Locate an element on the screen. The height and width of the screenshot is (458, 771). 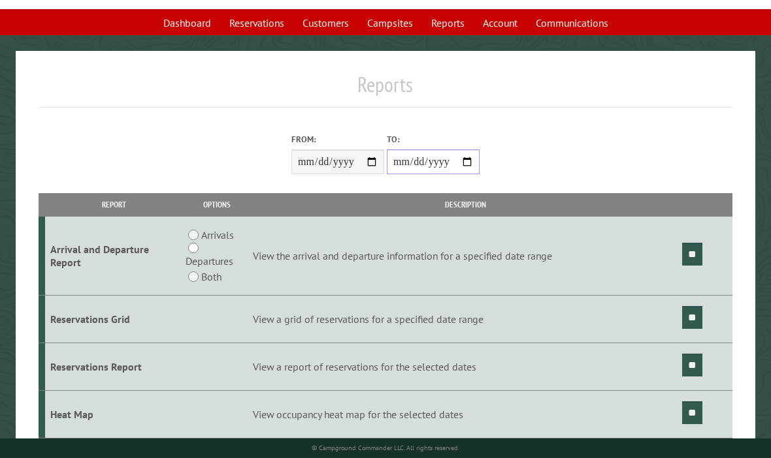
label: Arrivals is located at coordinates (217, 235).